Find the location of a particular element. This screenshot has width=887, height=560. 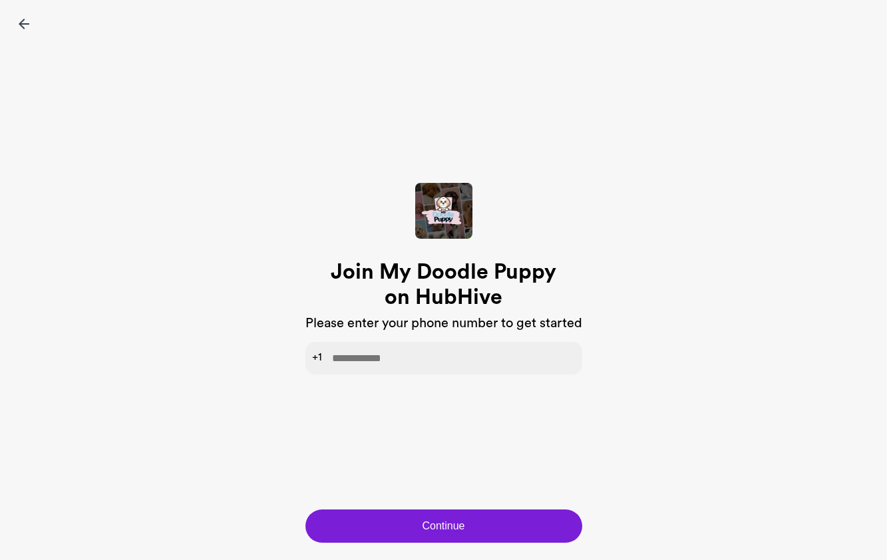

img: Hive Cover Image is located at coordinates (444, 211).